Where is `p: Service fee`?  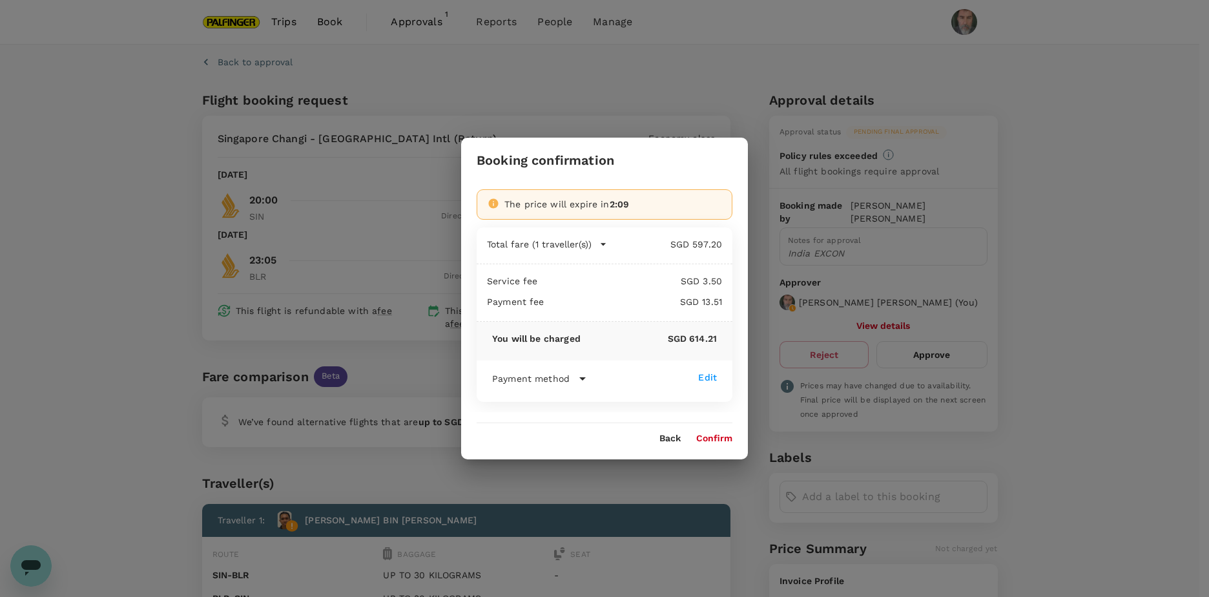 p: Service fee is located at coordinates (512, 281).